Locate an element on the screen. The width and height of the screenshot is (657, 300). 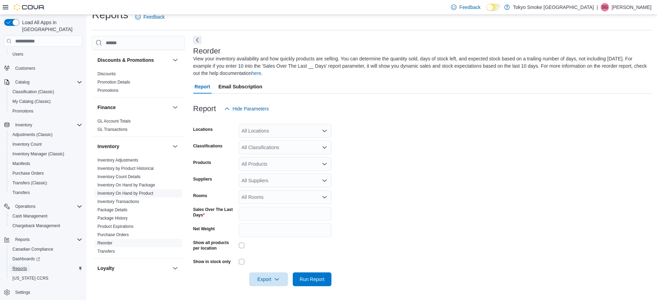
button: Next is located at coordinates (197, 40).